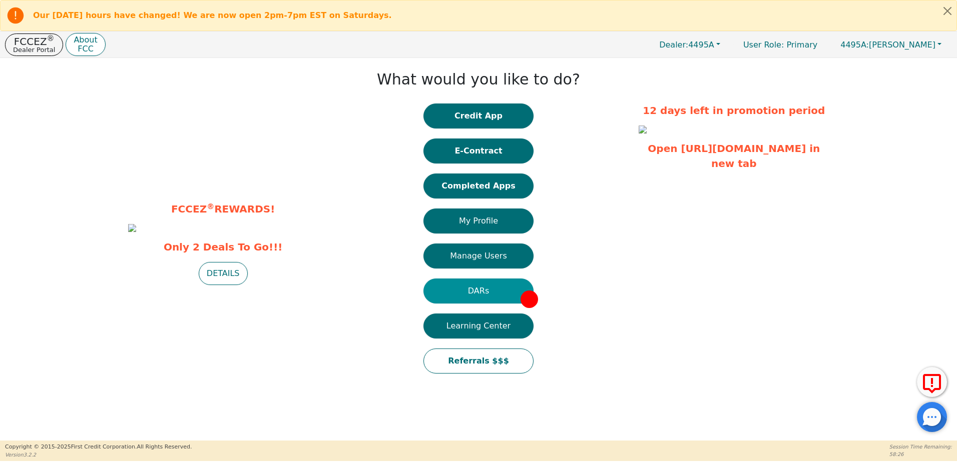  Describe the element at coordinates (85, 49) in the screenshot. I see `p: FCC` at that location.